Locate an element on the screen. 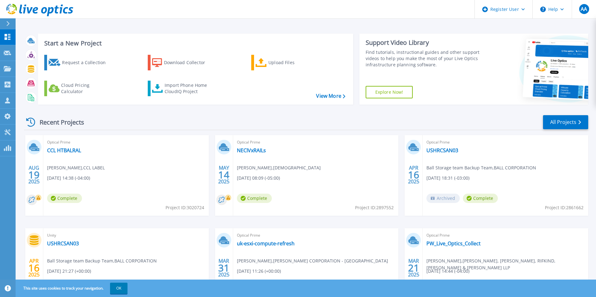 The image size is (596, 297). a: Download Collector is located at coordinates (182, 63).